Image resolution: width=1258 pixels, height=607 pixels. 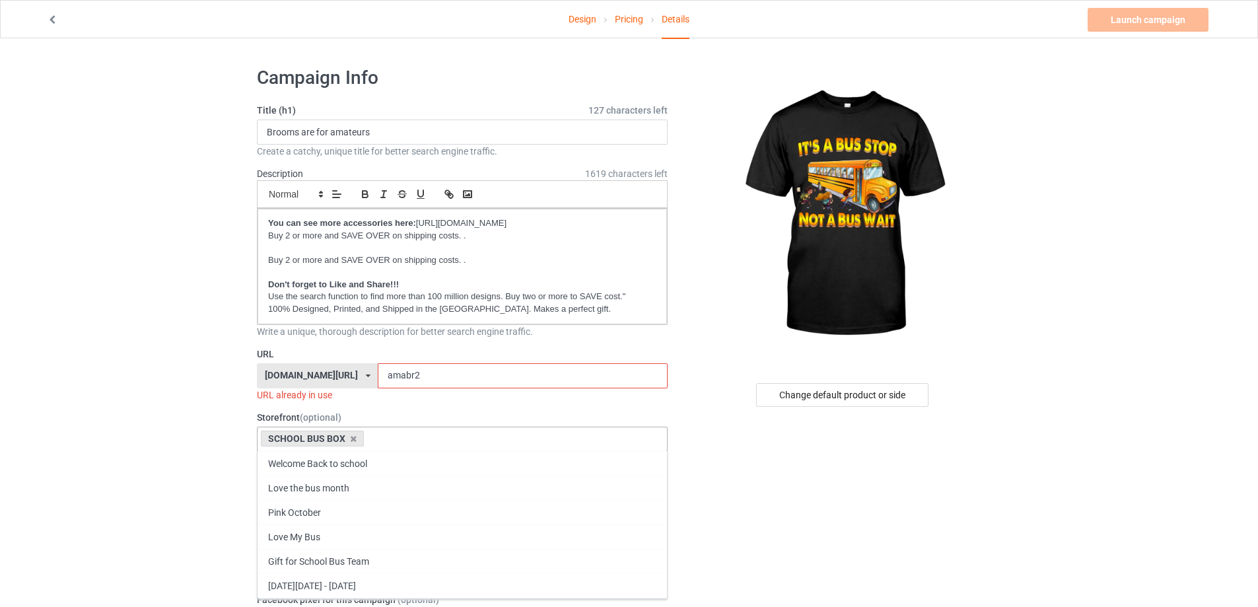 I want to click on div: SCHOOL BUS BOX, so click(x=312, y=438).